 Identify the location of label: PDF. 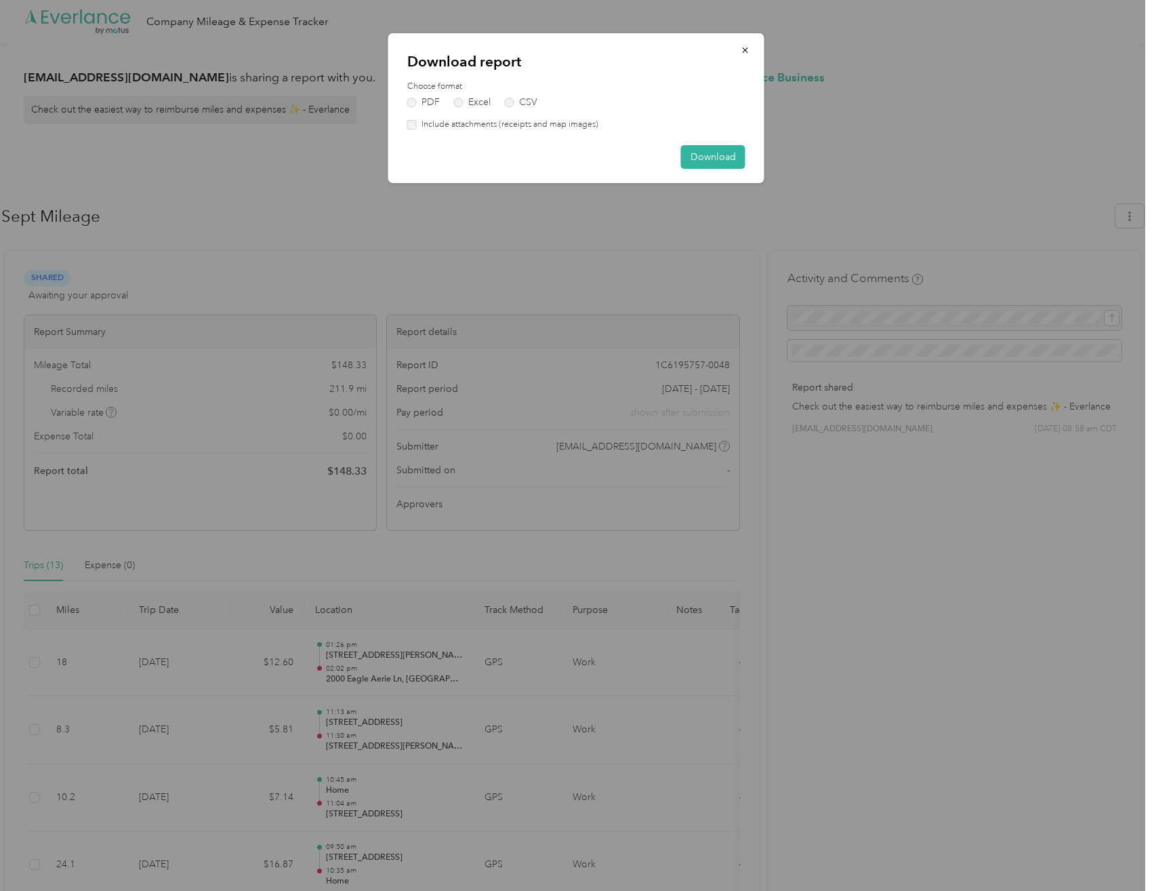
(424, 102).